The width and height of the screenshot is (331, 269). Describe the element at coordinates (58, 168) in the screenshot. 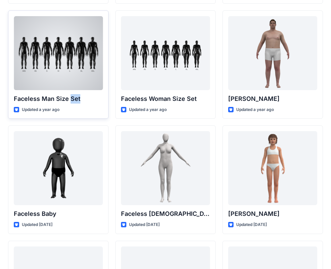

I see `a: Faceless Baby` at that location.